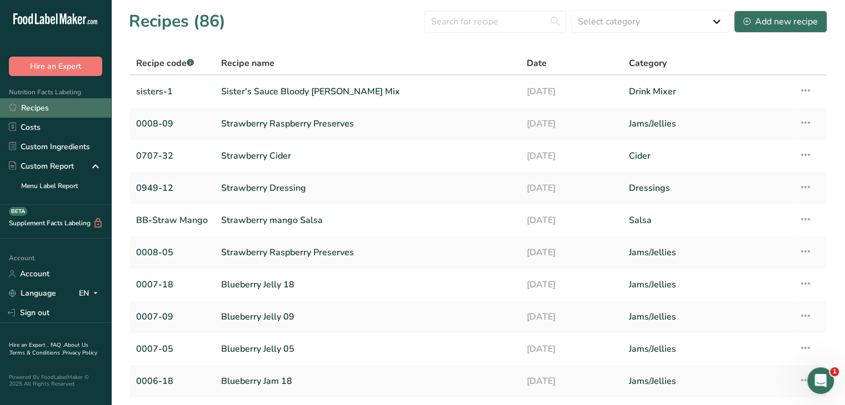 The height and width of the screenshot is (405, 845). Describe the element at coordinates (48, 349) in the screenshot. I see `a: About Us .` at that location.